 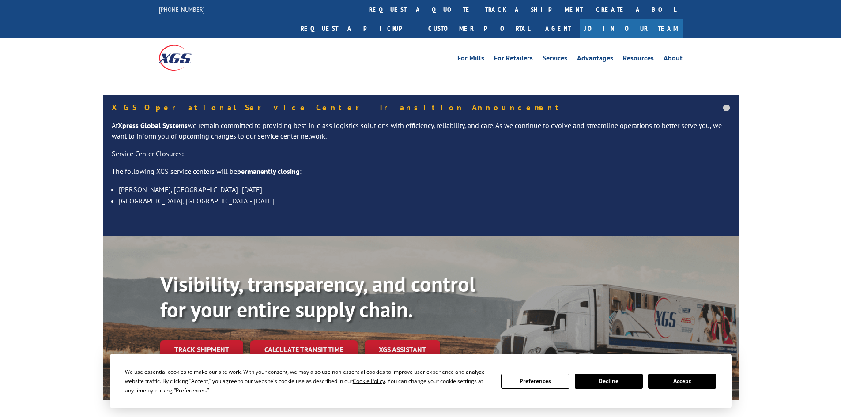 I want to click on u: Service Center Closures:, so click(x=147, y=154).